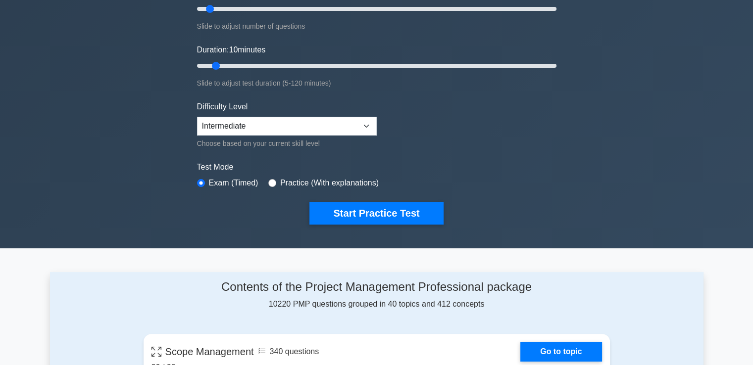 This screenshot has width=753, height=365. I want to click on div: 10220 PMP questions grouped in 40 topics and 412 concepts, so click(377, 295).